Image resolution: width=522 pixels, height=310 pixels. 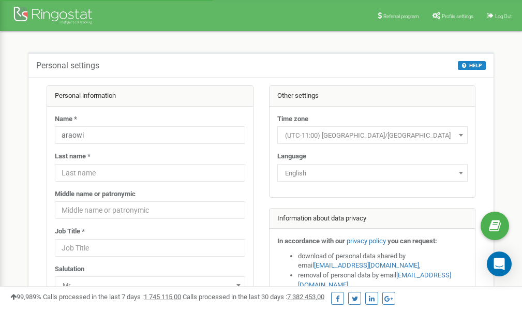 What do you see at coordinates (68, 66) in the screenshot?
I see `h5: Personal settings` at bounding box center [68, 66].